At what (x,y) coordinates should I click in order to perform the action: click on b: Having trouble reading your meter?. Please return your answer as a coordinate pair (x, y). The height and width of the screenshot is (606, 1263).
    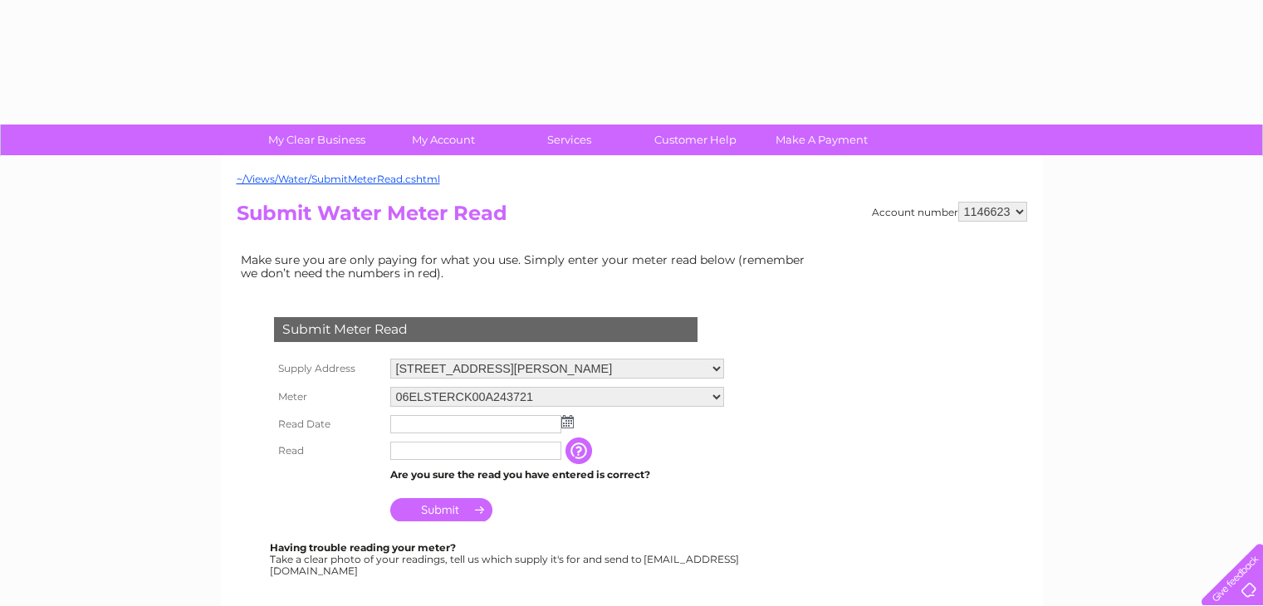
    Looking at the image, I should click on (363, 547).